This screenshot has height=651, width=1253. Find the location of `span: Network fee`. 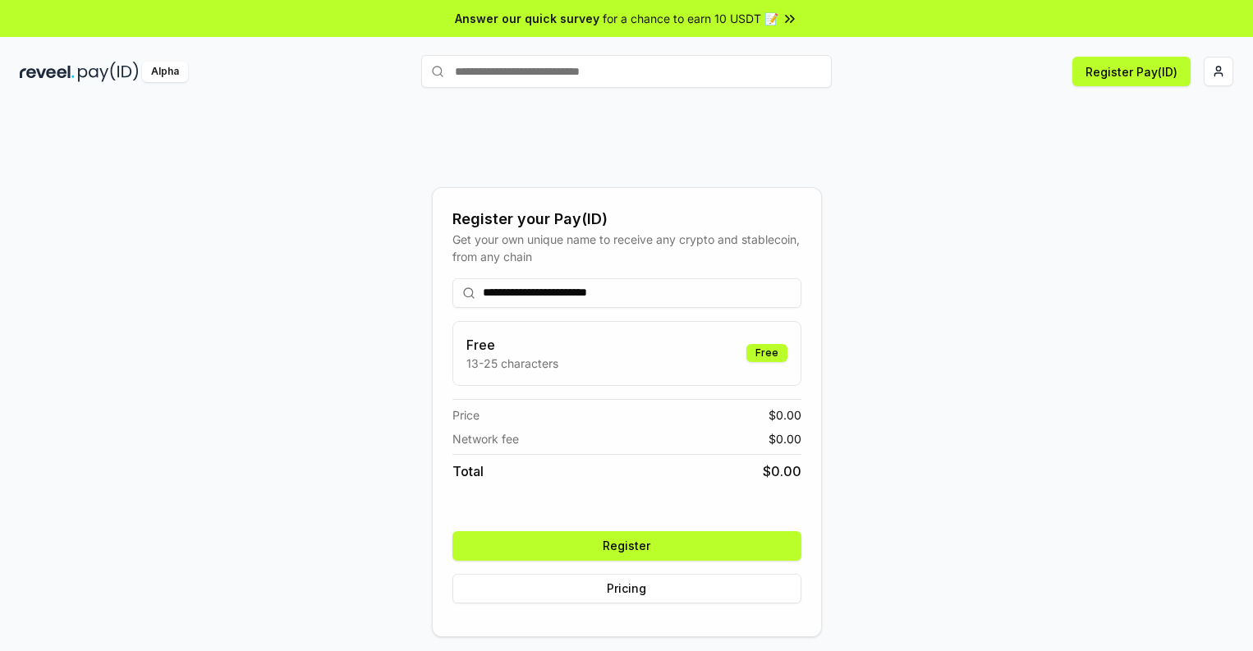

span: Network fee is located at coordinates (485, 439).